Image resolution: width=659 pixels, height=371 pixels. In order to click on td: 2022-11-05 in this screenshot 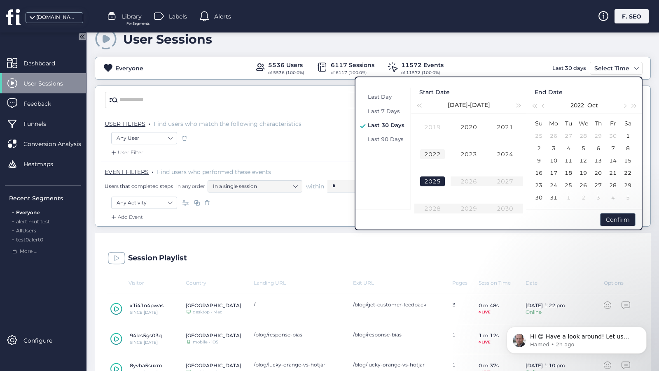, I will do `click(627, 198)`.